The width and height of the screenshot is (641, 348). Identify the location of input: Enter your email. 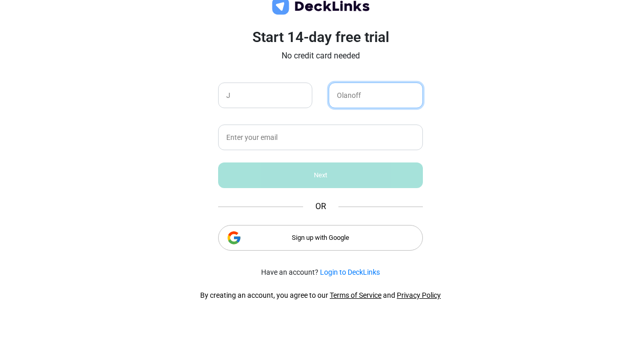
(320, 137).